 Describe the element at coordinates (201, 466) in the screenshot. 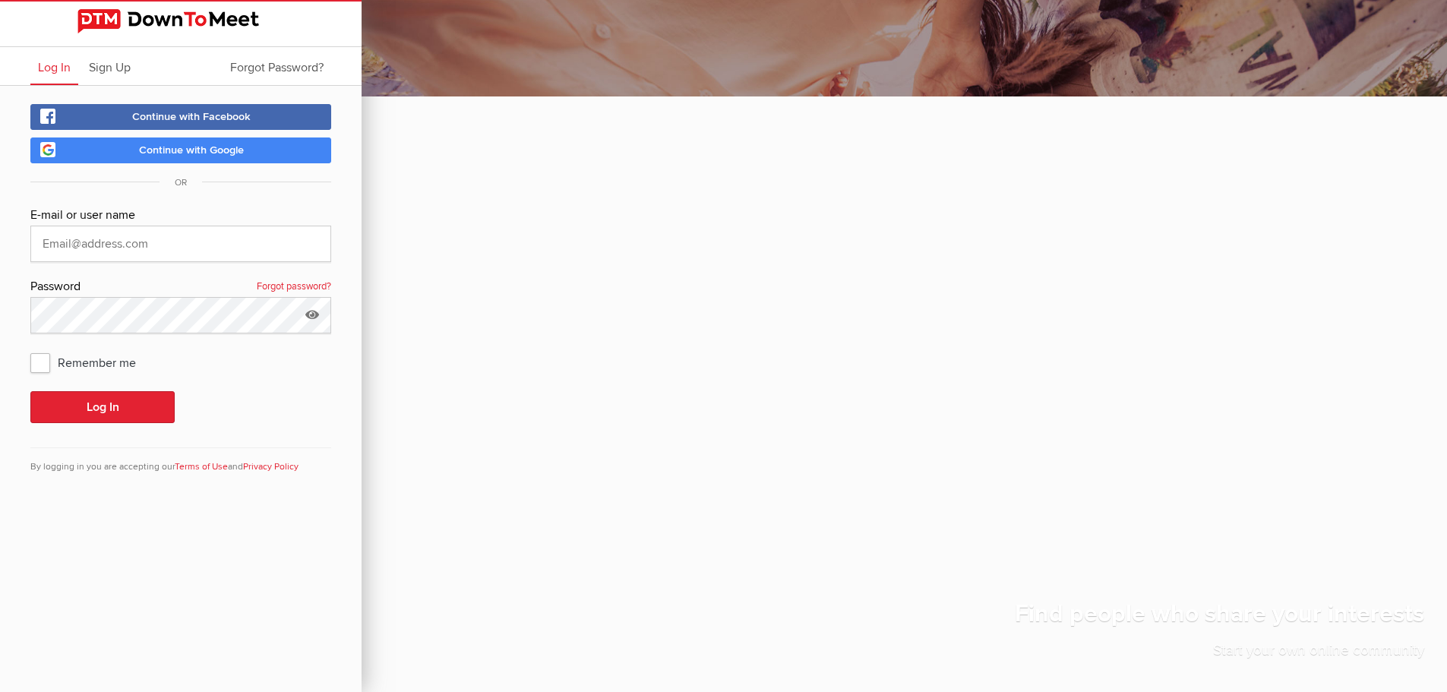

I see `a: Terms of Use` at that location.